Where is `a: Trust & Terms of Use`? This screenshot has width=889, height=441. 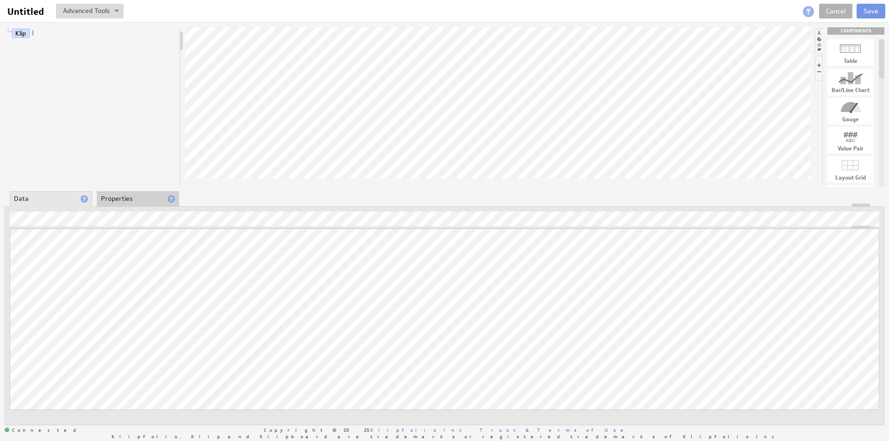
a: Trust & Terms of Use is located at coordinates (554, 430).